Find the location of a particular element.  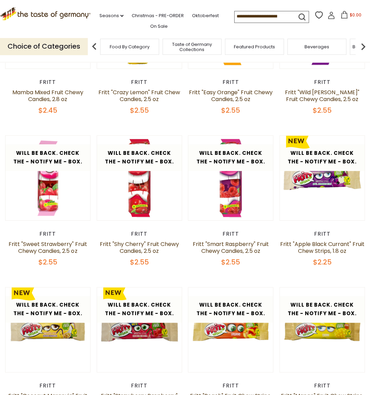

span: $0.00 is located at coordinates (355, 15).